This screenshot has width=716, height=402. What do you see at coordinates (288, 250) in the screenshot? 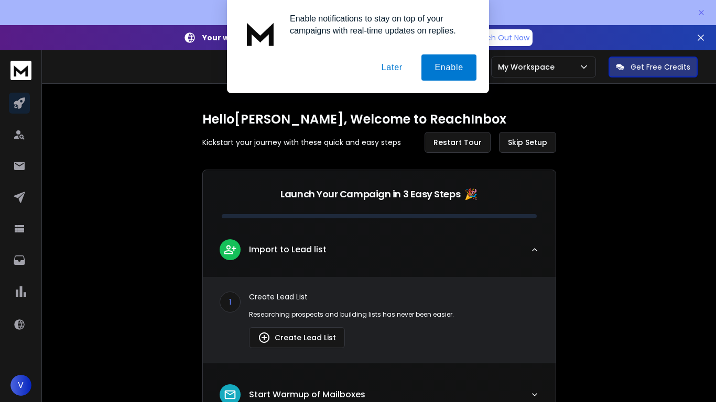
I see `p: Import to Lead list` at bounding box center [288, 250].